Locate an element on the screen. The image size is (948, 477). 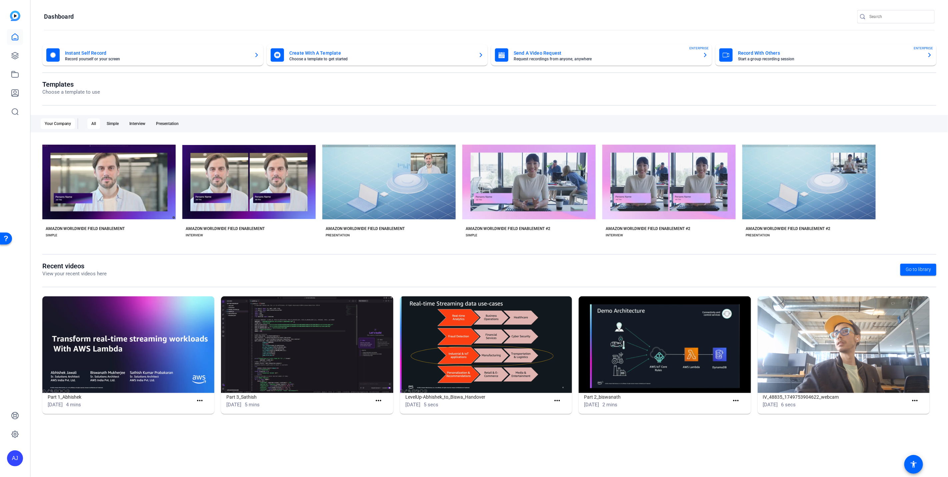
button: Send A Video RequestRequest recordings from anyone, anywhereENTERPRISE is located at coordinates (601, 55).